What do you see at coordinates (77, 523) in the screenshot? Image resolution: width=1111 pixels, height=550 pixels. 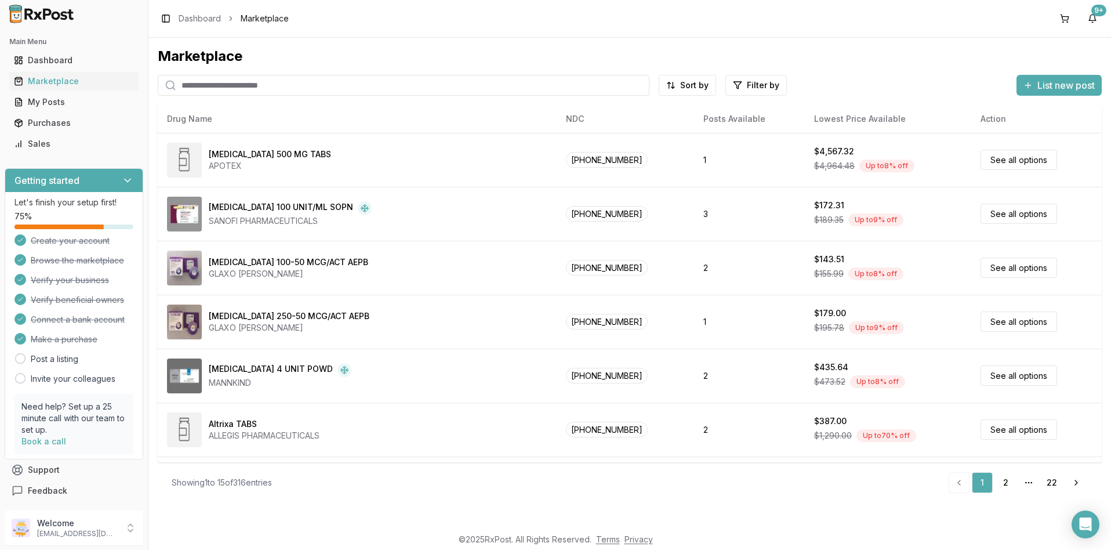 I see `p: Welcome` at bounding box center [77, 523].